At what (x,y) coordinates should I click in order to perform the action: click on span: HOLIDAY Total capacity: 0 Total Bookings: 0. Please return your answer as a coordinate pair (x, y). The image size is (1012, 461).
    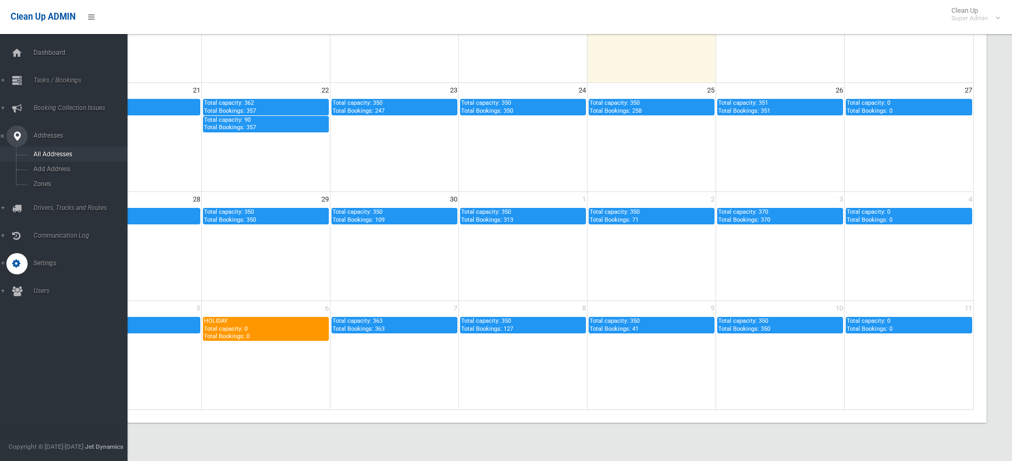
    Looking at the image, I should click on (227, 328).